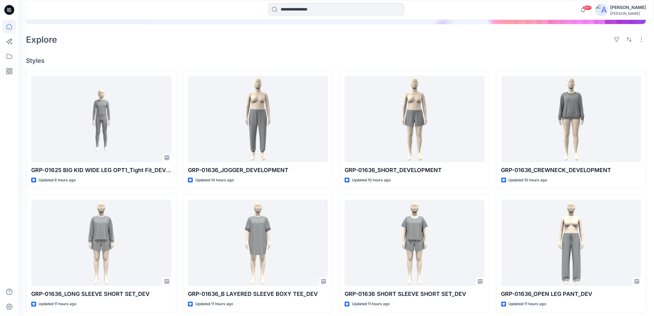 This screenshot has height=316, width=654. What do you see at coordinates (101, 119) in the screenshot?
I see `a: GRP-01625 BIG KID WIDE LEG OPT1_Tight Fit_DEVELOPMENT` at bounding box center [101, 119].